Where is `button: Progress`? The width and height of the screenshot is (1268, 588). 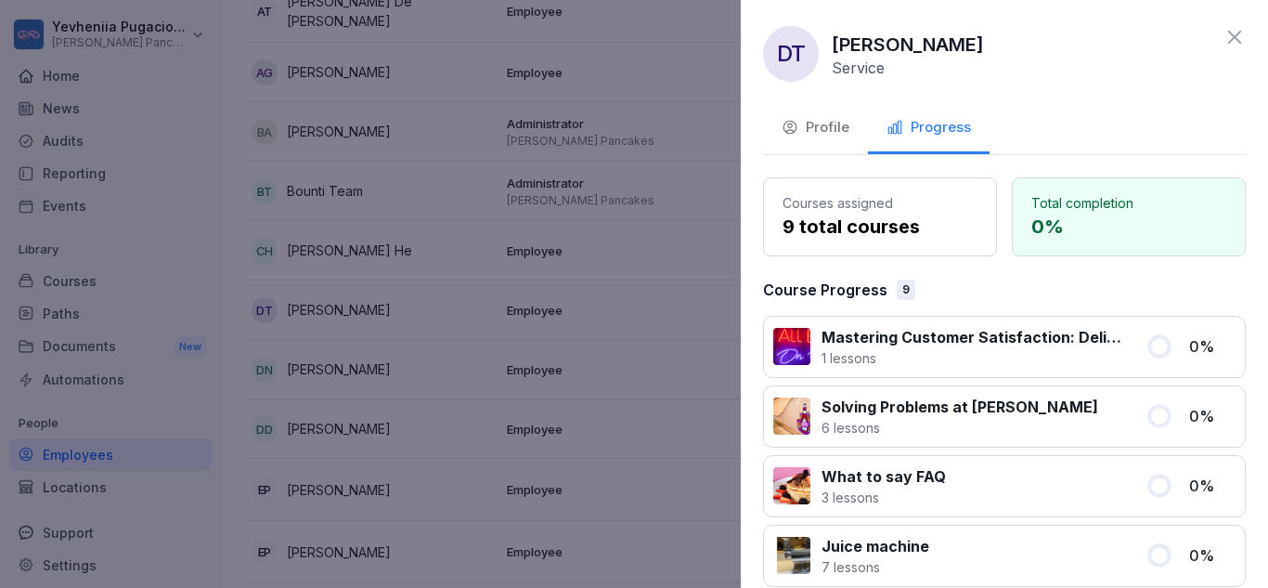 button: Progress is located at coordinates (928, 129).